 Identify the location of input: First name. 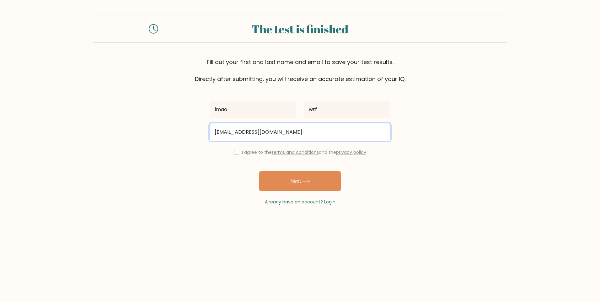
(253, 109).